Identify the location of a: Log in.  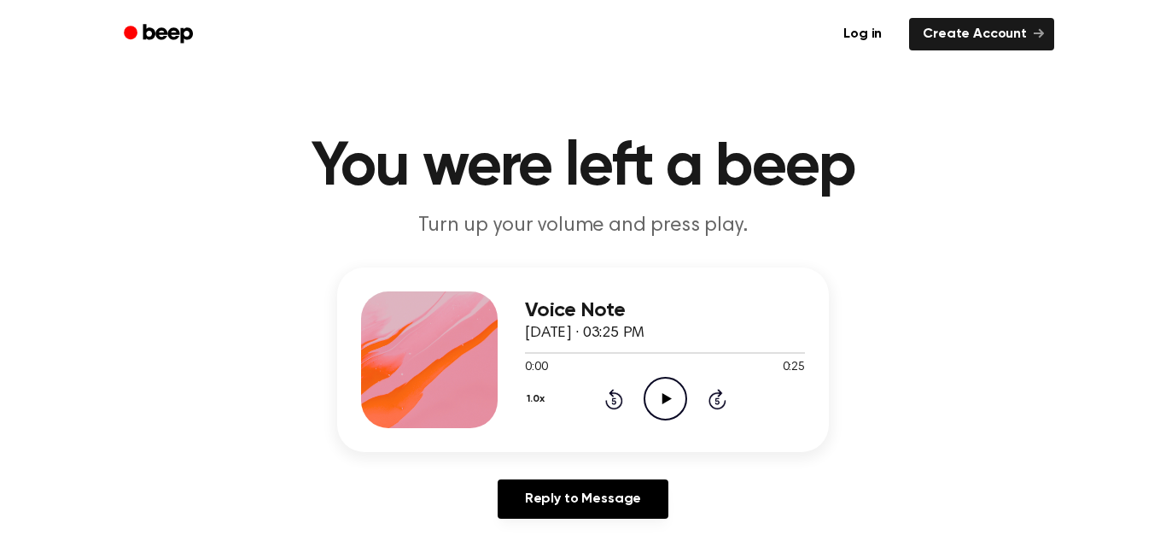
(862, 34).